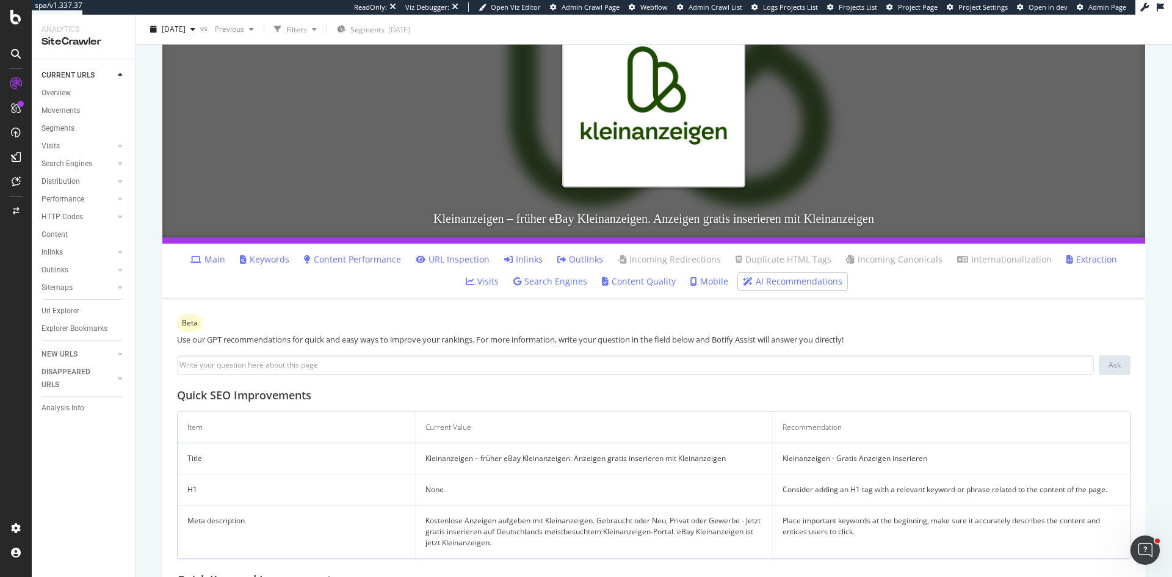  I want to click on div: warning label, so click(190, 323).